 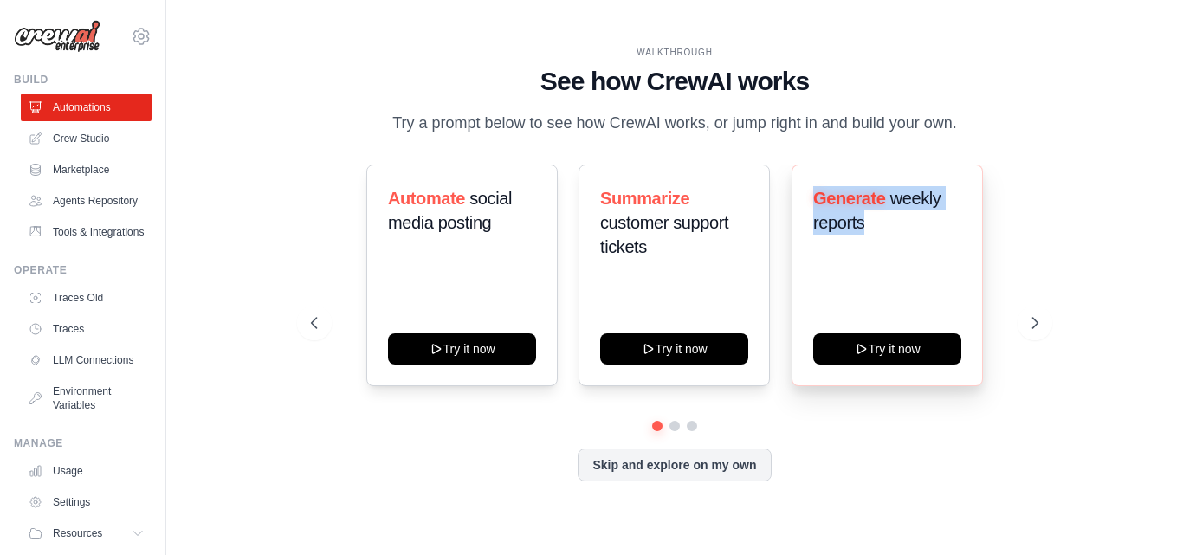 I want to click on a: Automations, so click(x=86, y=107).